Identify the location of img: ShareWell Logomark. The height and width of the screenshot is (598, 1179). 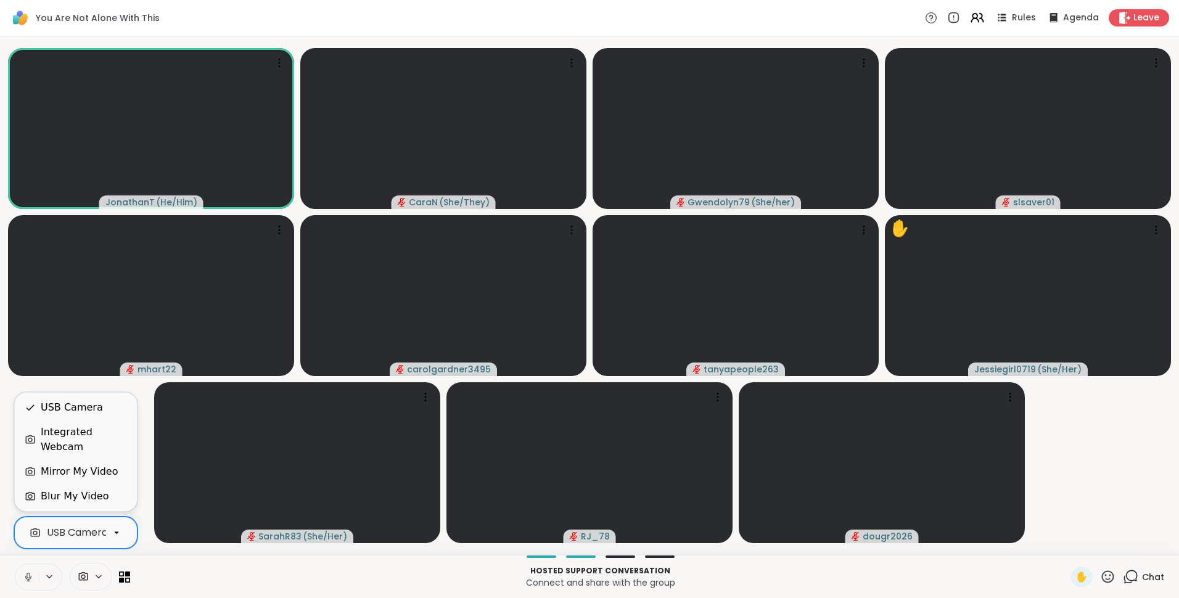
(20, 18).